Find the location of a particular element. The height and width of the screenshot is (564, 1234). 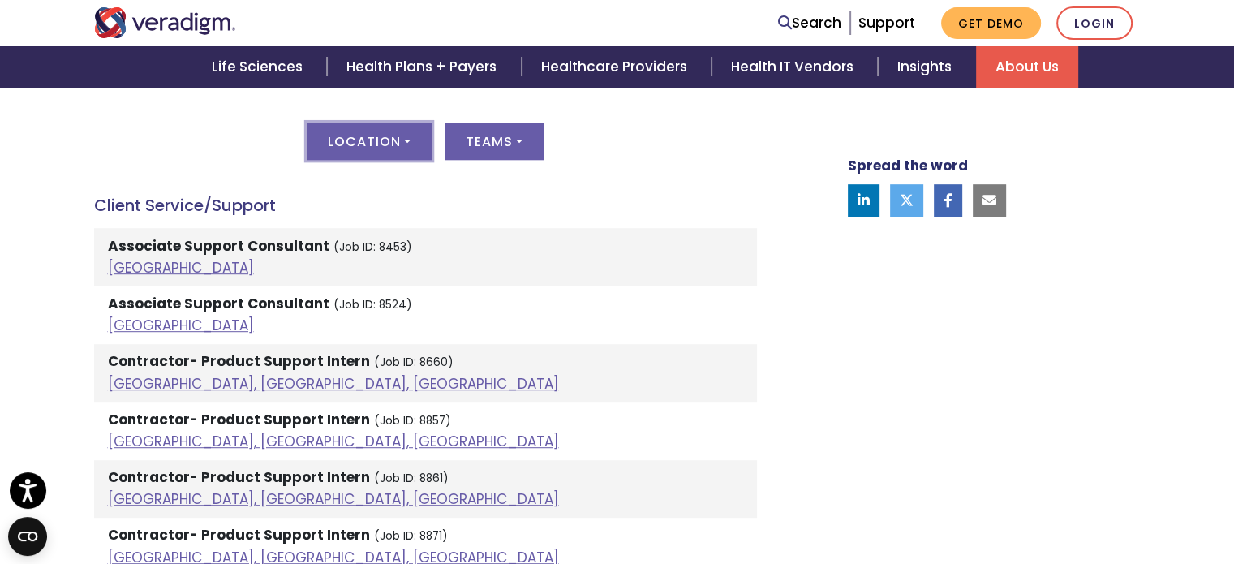

small: (Job ID: 8861) is located at coordinates (411, 478).